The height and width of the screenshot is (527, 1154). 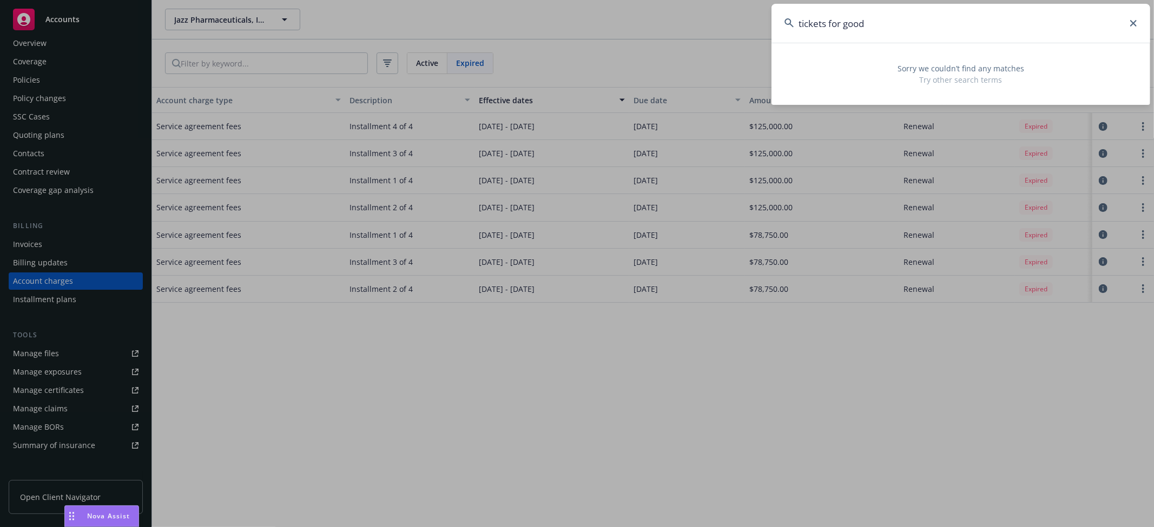 What do you see at coordinates (961, 23) in the screenshot?
I see `input: Search...` at bounding box center [961, 23].